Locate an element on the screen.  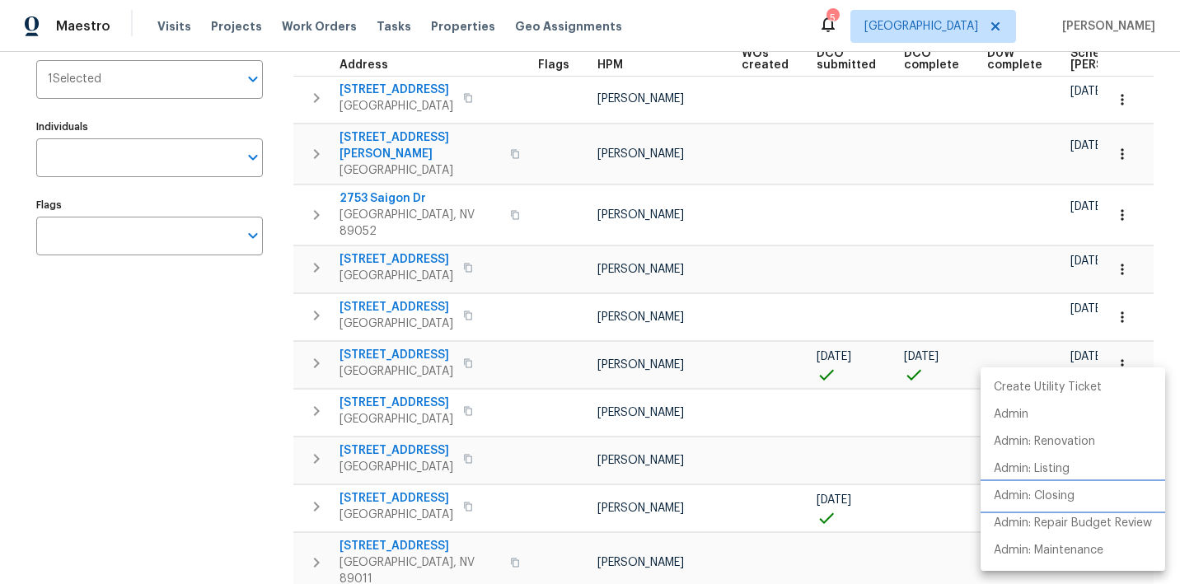
p: Admin is located at coordinates (1011, 415).